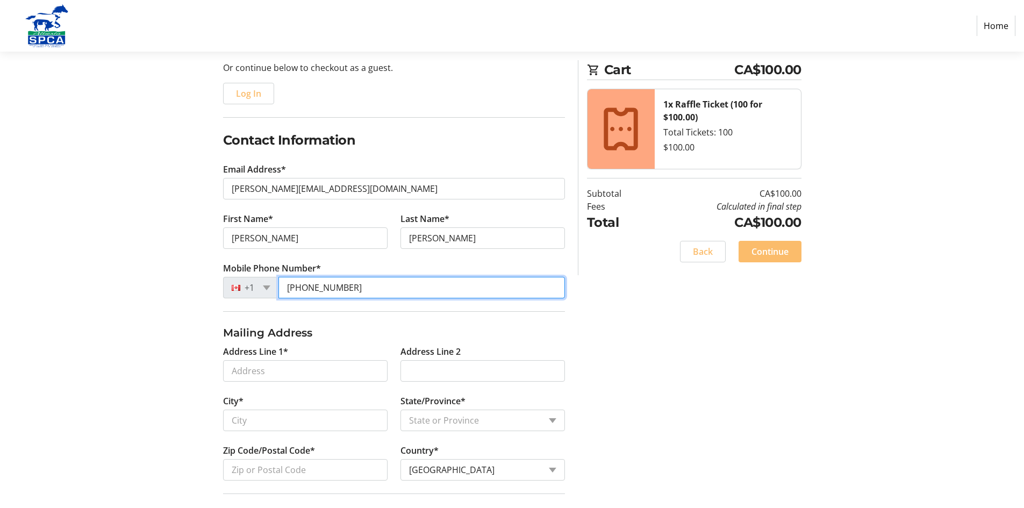  I want to click on label: Zip Code/Postal Code*, so click(269, 451).